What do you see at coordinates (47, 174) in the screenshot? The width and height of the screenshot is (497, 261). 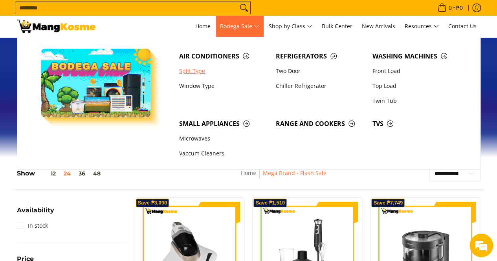 I see `button: 12` at bounding box center [47, 174].